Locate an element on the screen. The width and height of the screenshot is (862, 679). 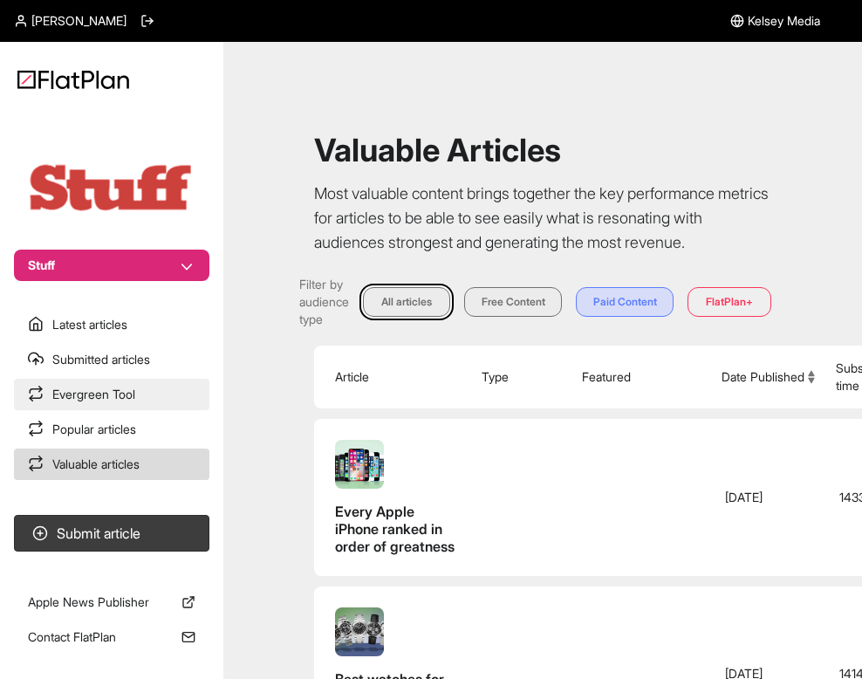
a: Apple News Publisher is located at coordinates (112, 602).